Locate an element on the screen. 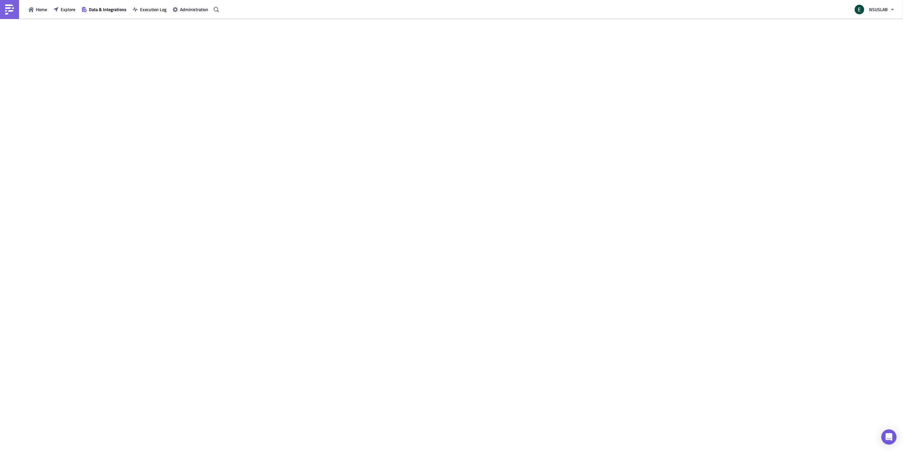 The width and height of the screenshot is (903, 451). span: NSUSLAB is located at coordinates (878, 9).